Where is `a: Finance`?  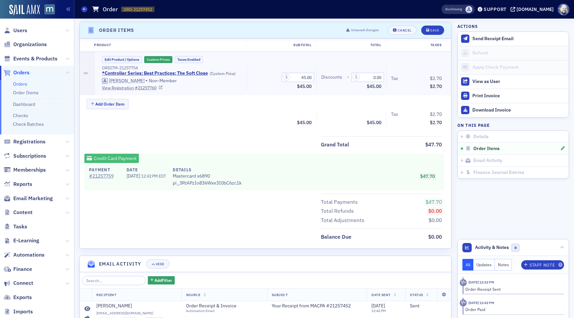
a: Finance is located at coordinates (18, 269).